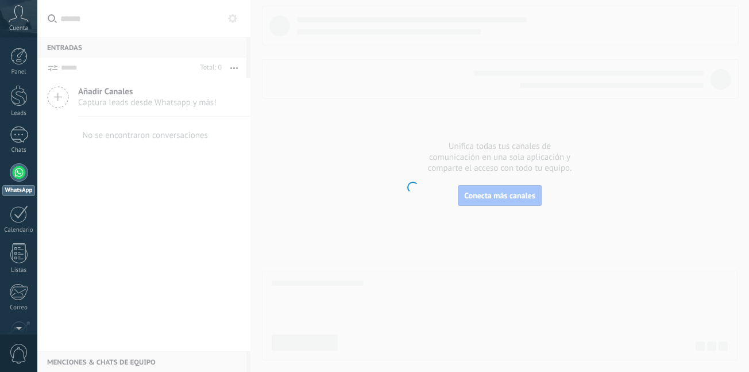 This screenshot has height=372, width=749. What do you see at coordinates (19, 113) in the screenshot?
I see `div: Leads` at bounding box center [19, 113].